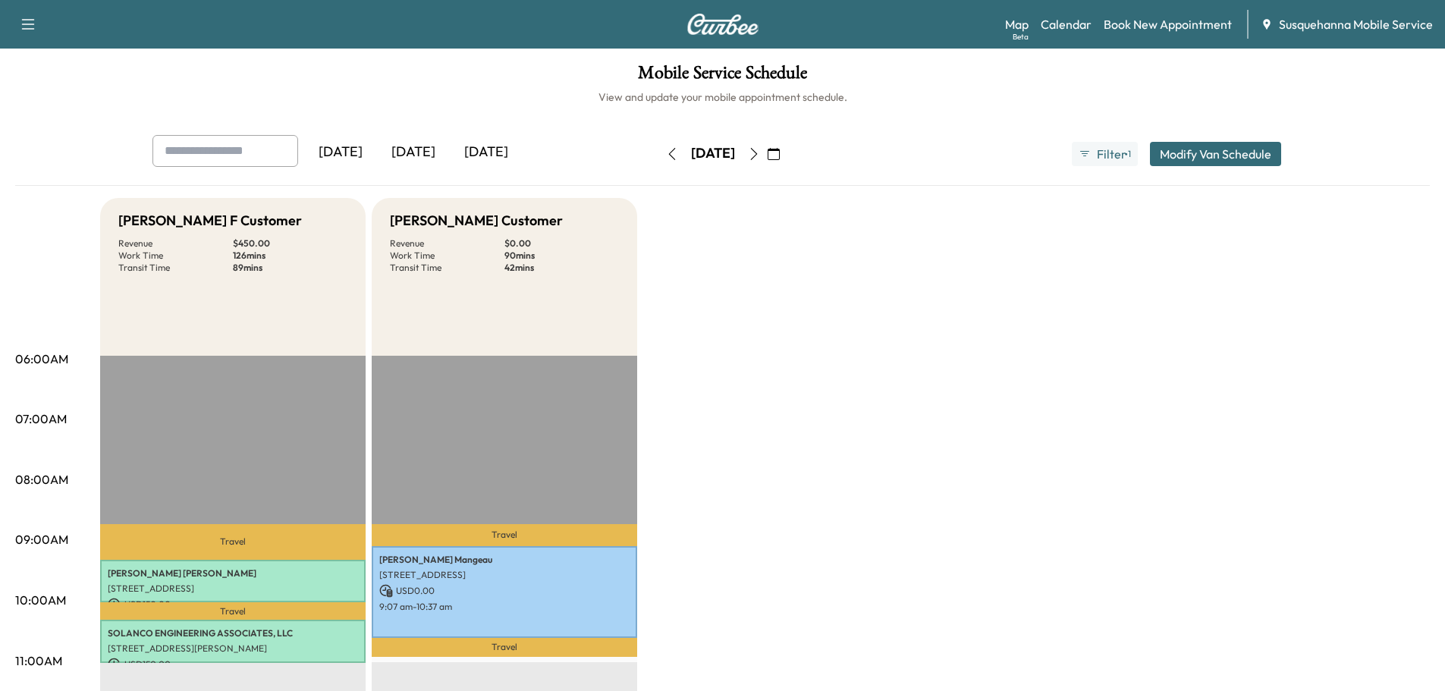  I want to click on span: 1, so click(1129, 154).